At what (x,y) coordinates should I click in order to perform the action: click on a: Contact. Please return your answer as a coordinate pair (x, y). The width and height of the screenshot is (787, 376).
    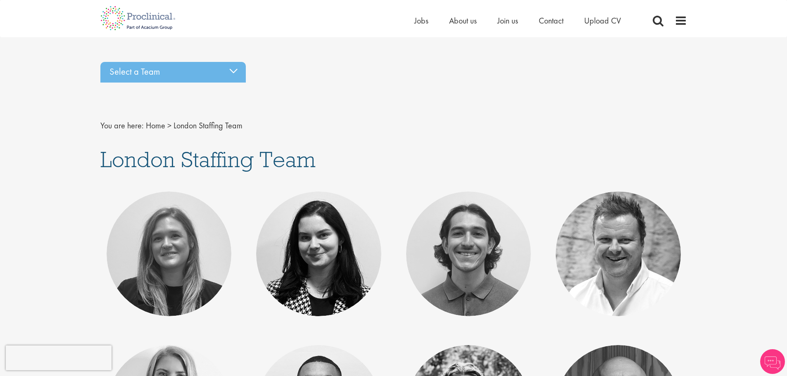
    Looking at the image, I should click on (551, 21).